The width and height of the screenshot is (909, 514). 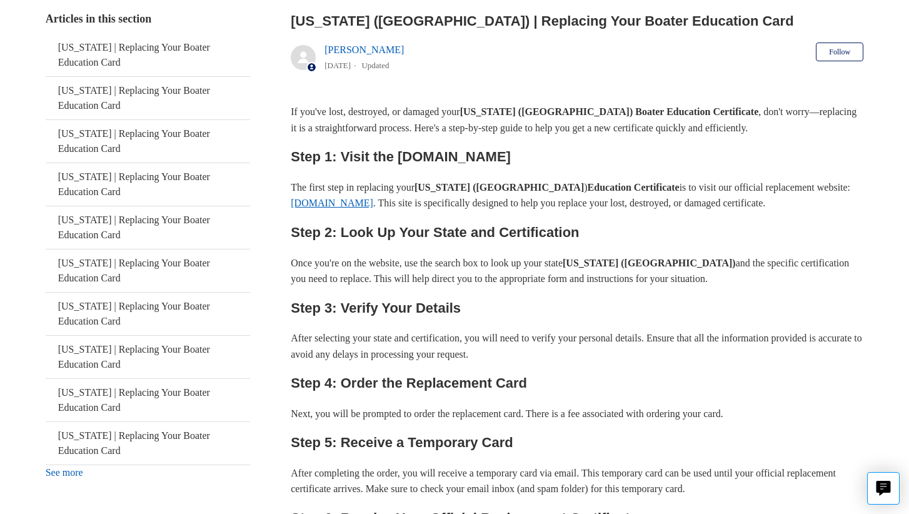 I want to click on p: After completing the order, you will receive a temporary card via email. This temporary card can ..., so click(x=577, y=481).